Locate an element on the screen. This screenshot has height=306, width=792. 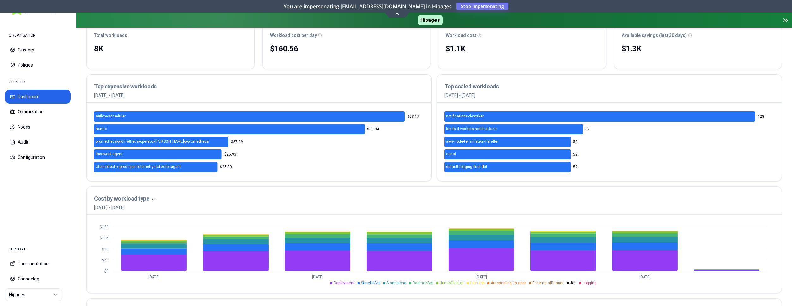
button: Nodes is located at coordinates (38, 127).